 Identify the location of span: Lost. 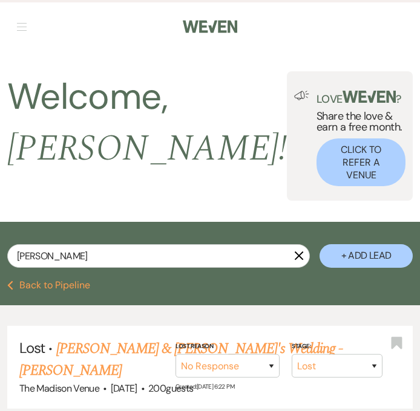
(32, 348).